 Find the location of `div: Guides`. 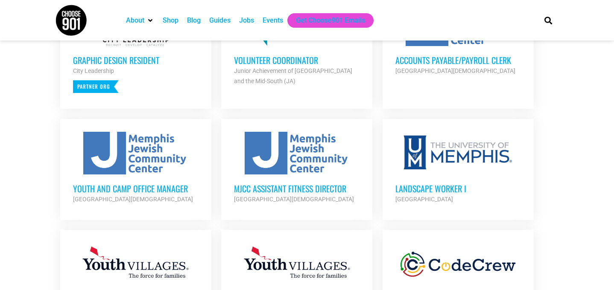

div: Guides is located at coordinates (220, 20).